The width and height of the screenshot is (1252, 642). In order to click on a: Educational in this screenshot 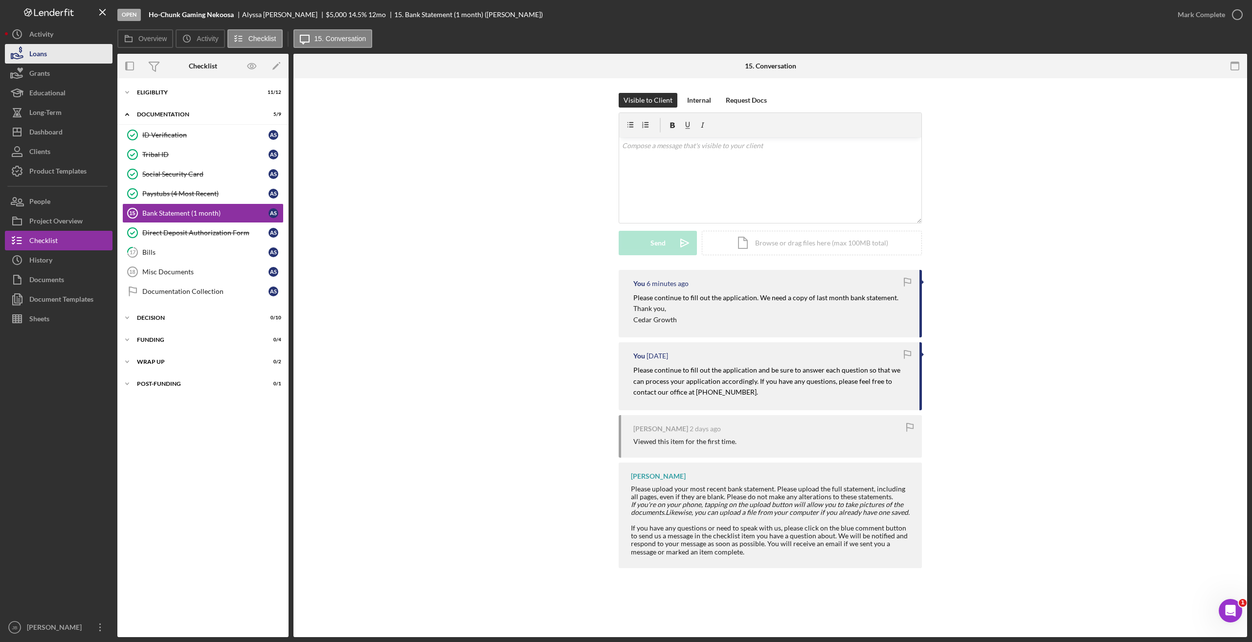, I will do `click(59, 93)`.